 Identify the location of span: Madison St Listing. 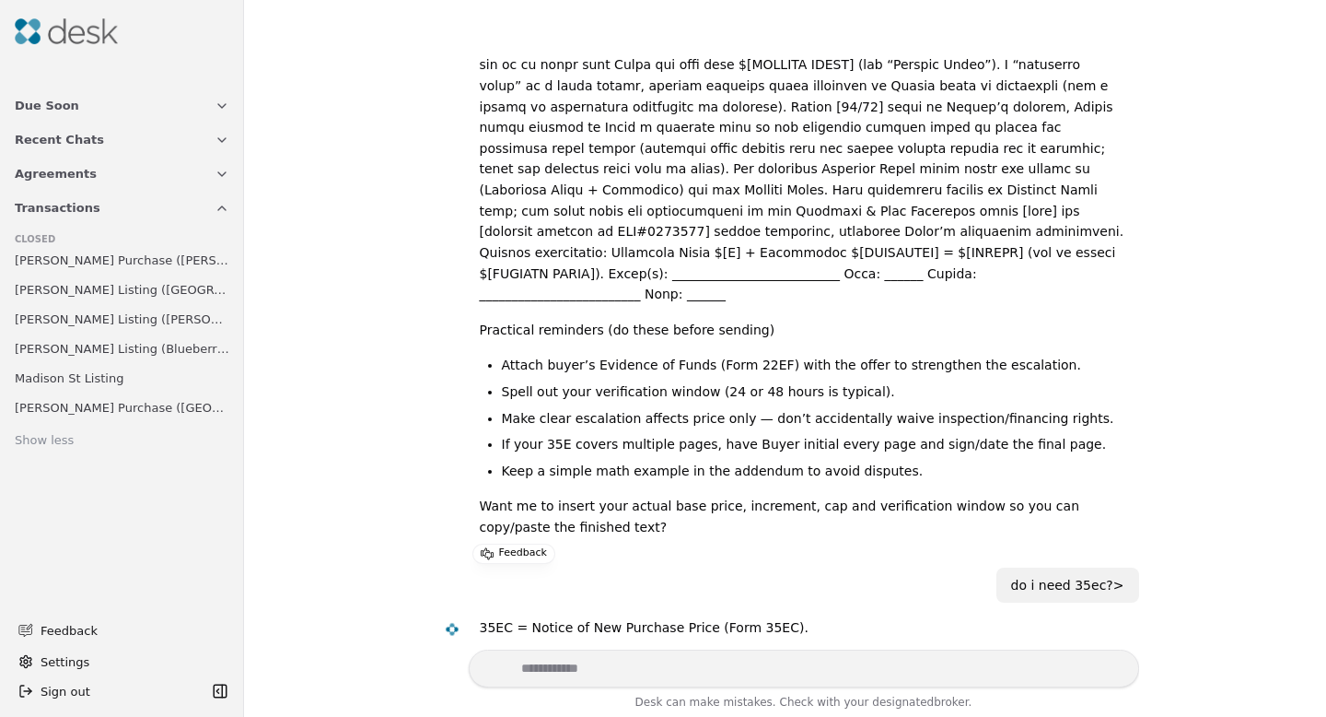
(69, 378).